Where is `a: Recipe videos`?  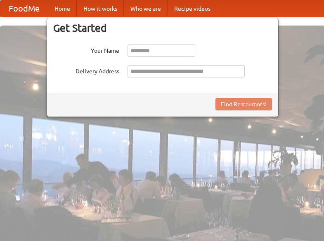 a: Recipe videos is located at coordinates (192, 9).